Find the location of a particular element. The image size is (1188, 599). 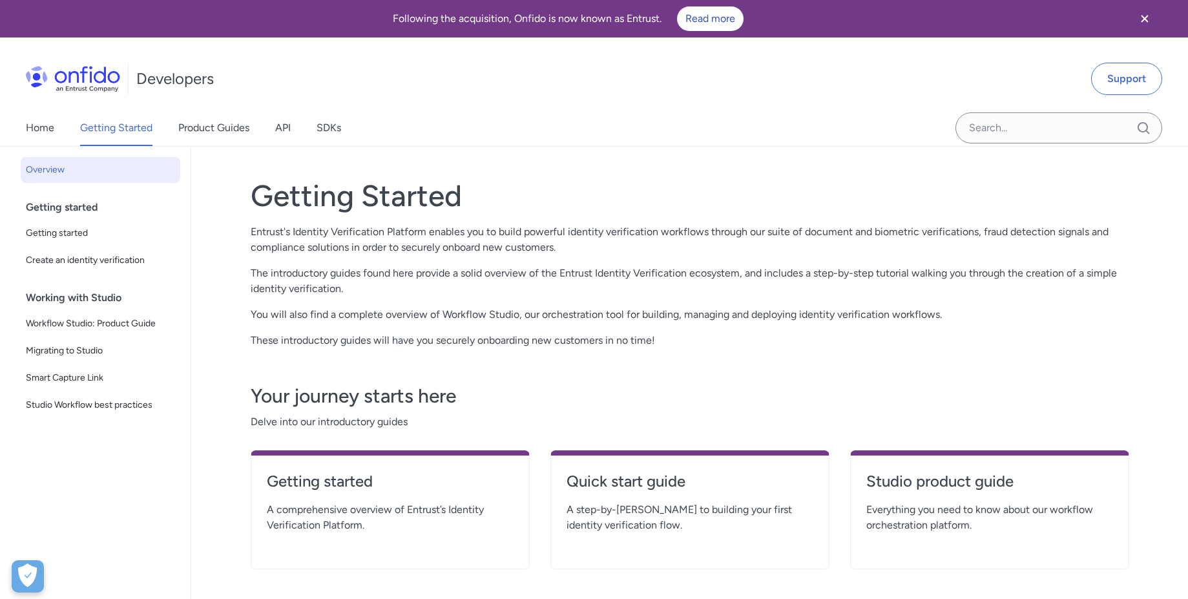

p: You will also find a complete overview of Workflow Studio, our orchestration tool for building, m... is located at coordinates (690, 315).